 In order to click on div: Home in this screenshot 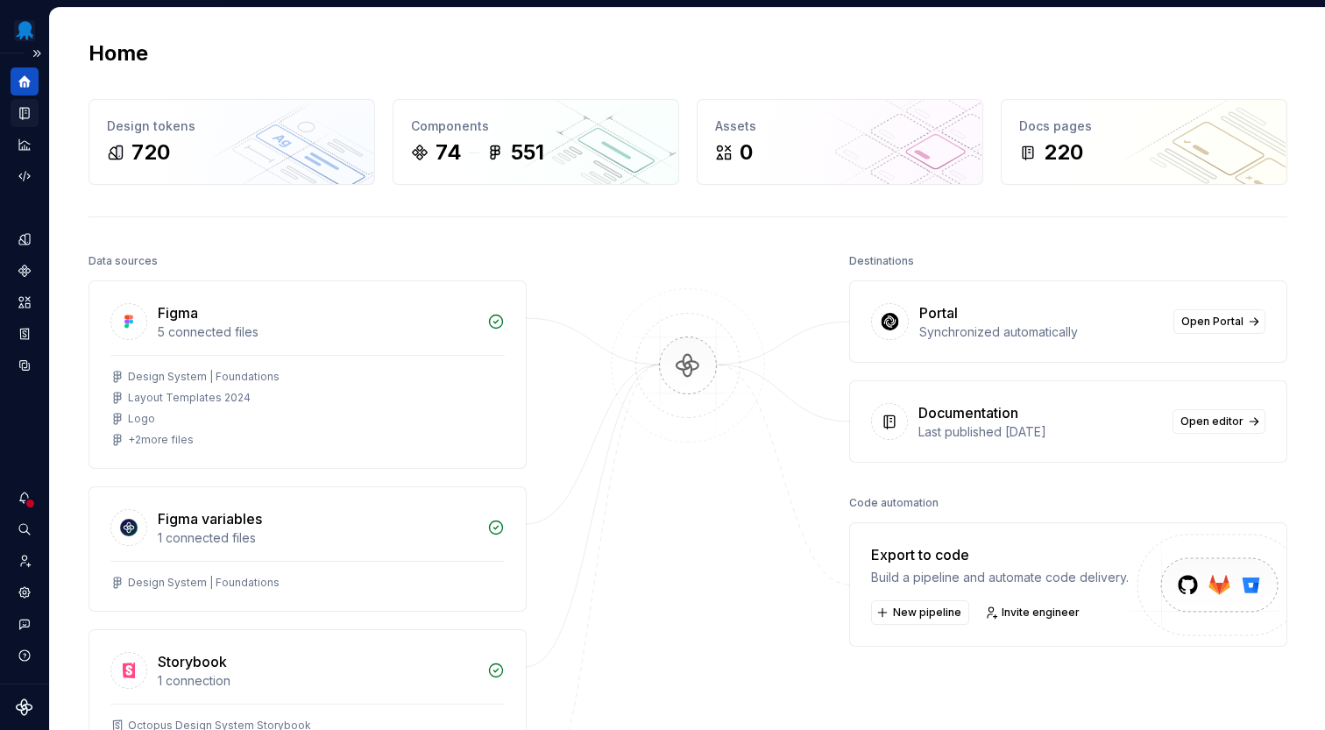, I will do `click(25, 81)`.